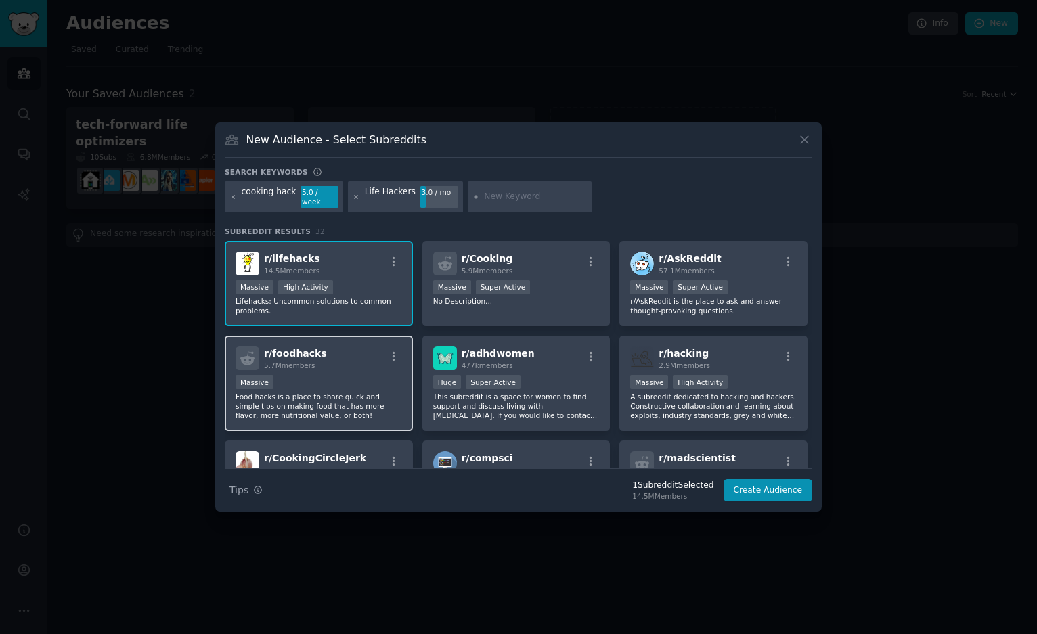  Describe the element at coordinates (336, 139) in the screenshot. I see `h3: New Audience - Select Subreddits` at that location.